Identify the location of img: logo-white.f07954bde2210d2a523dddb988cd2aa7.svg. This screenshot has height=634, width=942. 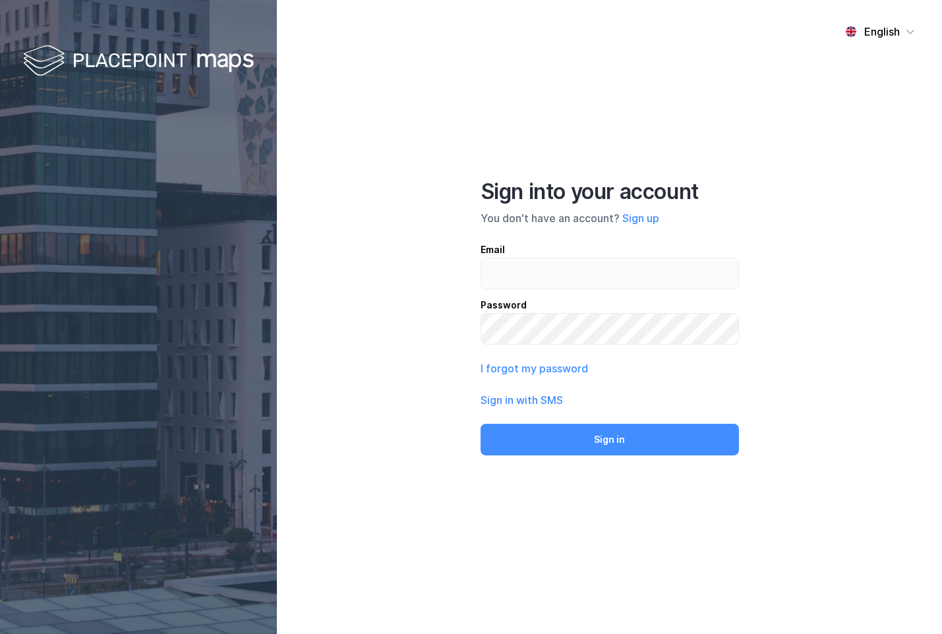
(138, 61).